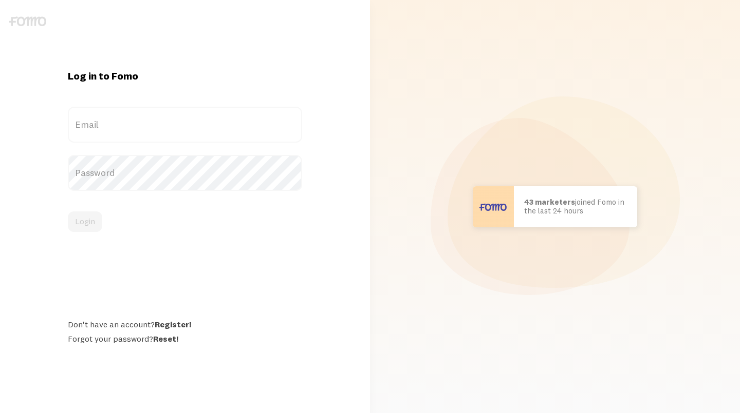 The image size is (740, 413). What do you see at coordinates (28, 21) in the screenshot?
I see `img: fomo-logo-gray-b99e0e8ada9f9040e2984d0d95b3b12da0074ffd48d1e5cb62ac37fc77b0b268.svg` at bounding box center [28, 21].